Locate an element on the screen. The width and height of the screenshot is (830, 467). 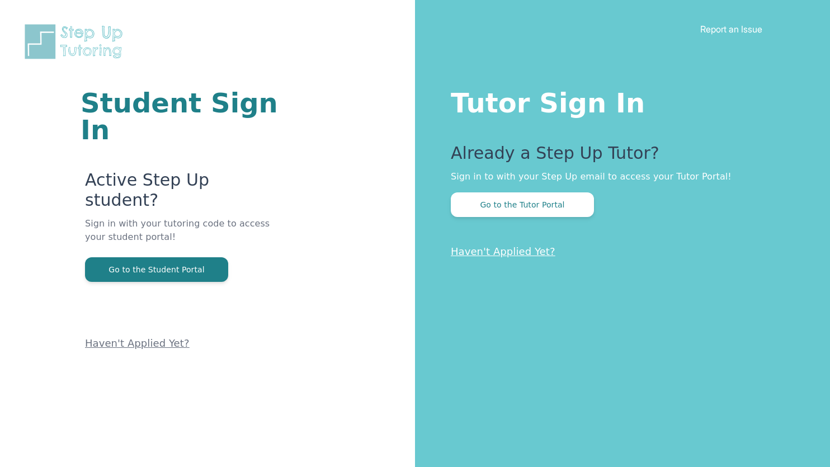
h1: Student Sign In is located at coordinates (181, 116).